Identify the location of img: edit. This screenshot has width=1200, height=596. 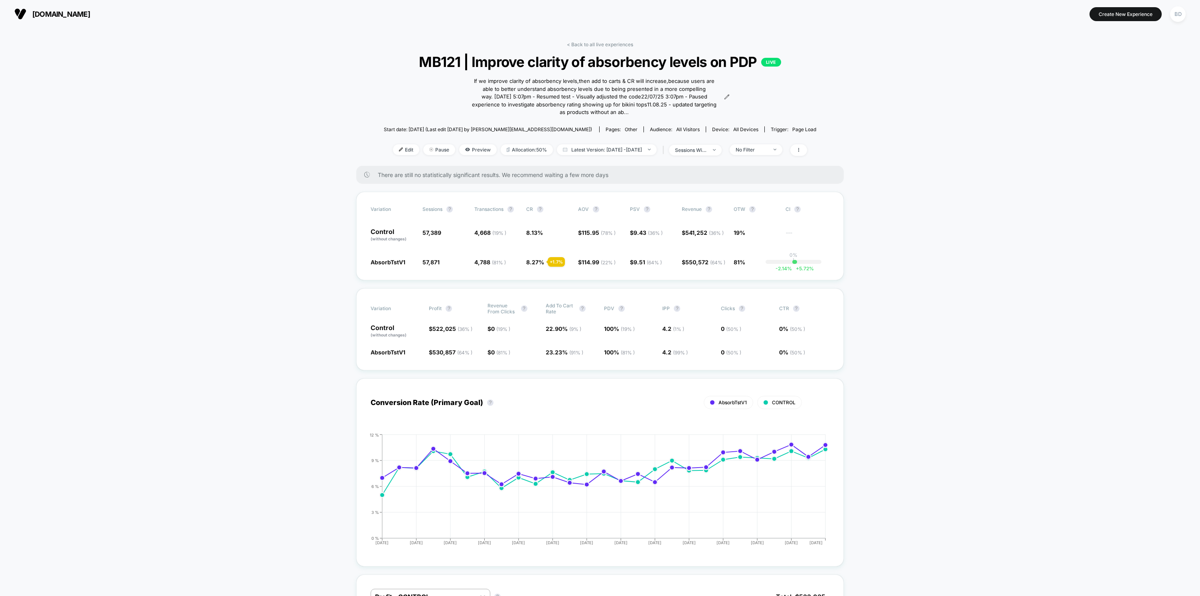
(401, 150).